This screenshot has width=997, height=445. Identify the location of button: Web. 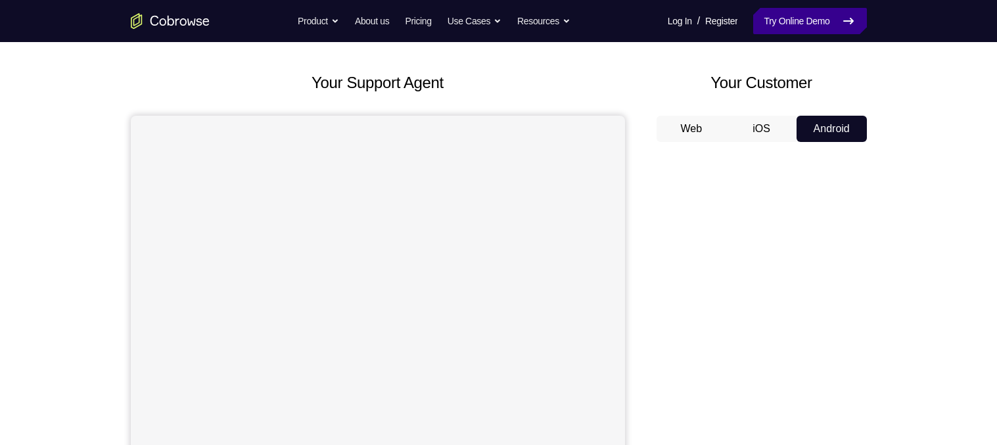
(691, 129).